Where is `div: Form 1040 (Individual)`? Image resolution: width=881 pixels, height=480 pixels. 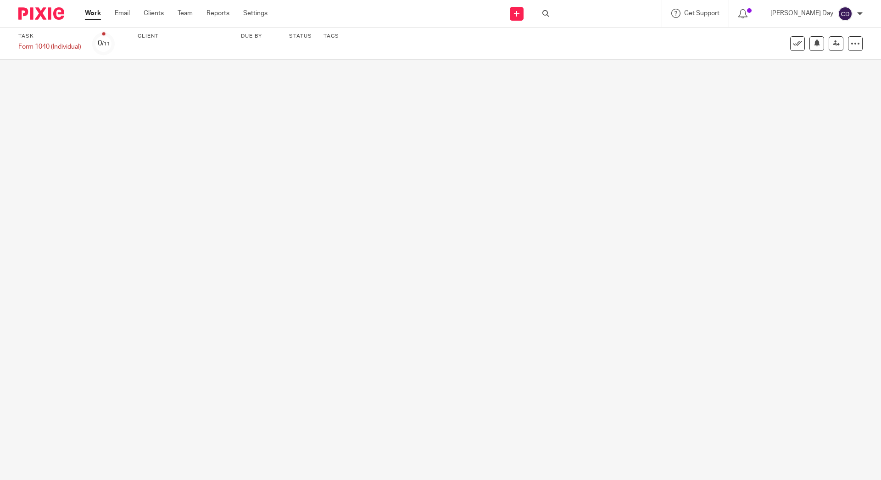 div: Form 1040 (Individual) is located at coordinates (50, 47).